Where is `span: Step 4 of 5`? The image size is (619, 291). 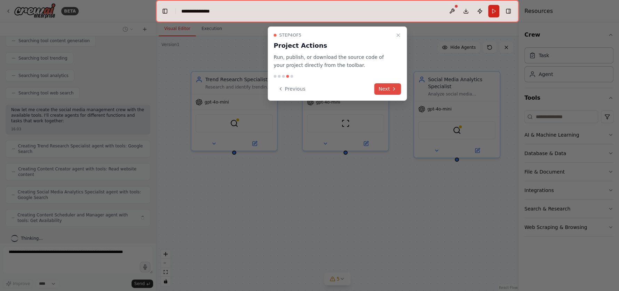 span: Step 4 of 5 is located at coordinates (290, 35).